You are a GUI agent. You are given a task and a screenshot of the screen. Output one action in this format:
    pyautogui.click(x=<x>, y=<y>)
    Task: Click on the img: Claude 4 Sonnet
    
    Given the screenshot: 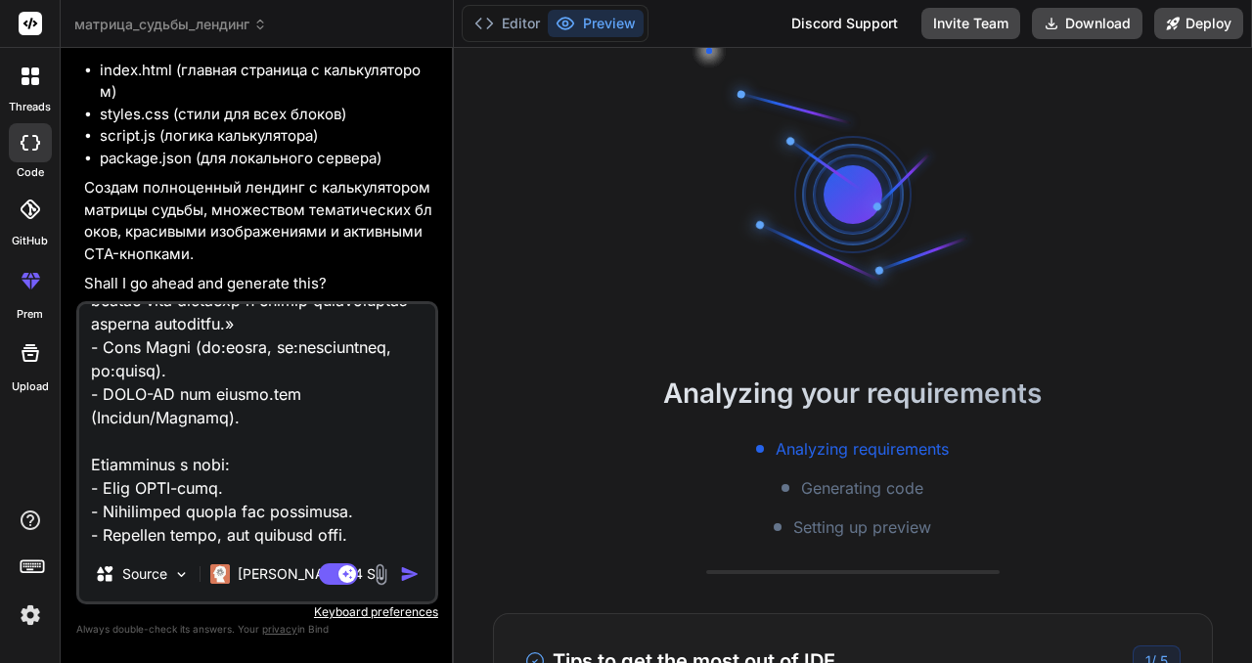 What is the action you would take?
    pyautogui.click(x=220, y=574)
    